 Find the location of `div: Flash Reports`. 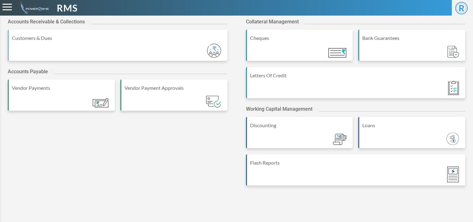

div: Flash Reports is located at coordinates (356, 163).